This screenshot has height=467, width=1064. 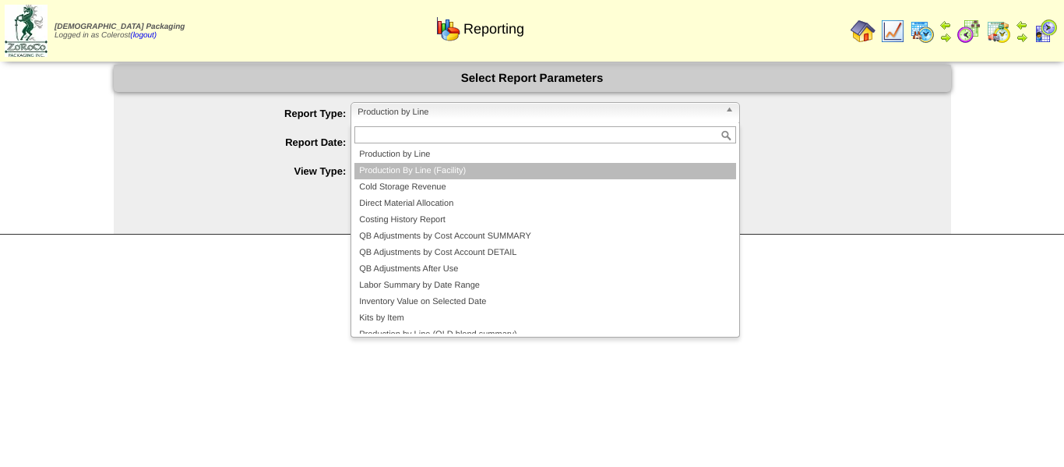 What do you see at coordinates (545, 171) in the screenshot?
I see `li: Production By Line (Facility)` at bounding box center [545, 171].